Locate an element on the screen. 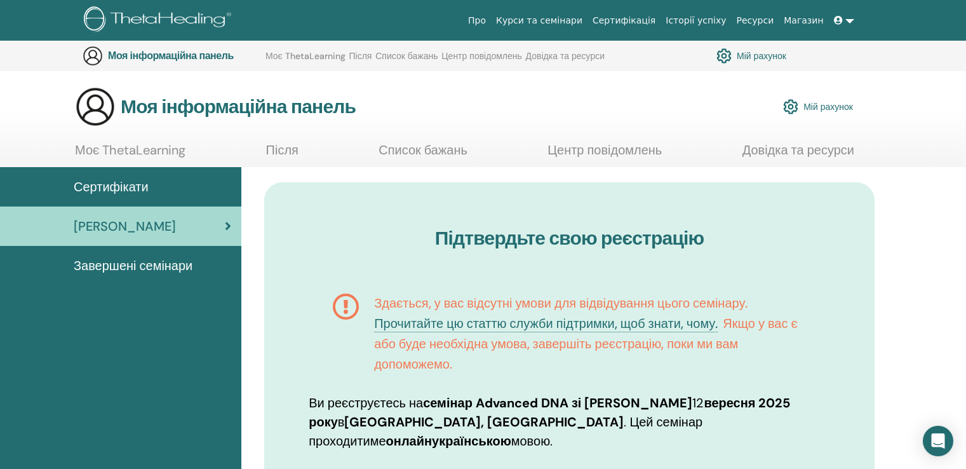 This screenshot has height=469, width=966. font: Якщо у вас є або буде необхідна умова, завершіть реєстрацію, поки ми вам допоможемо. is located at coordinates (586, 344).